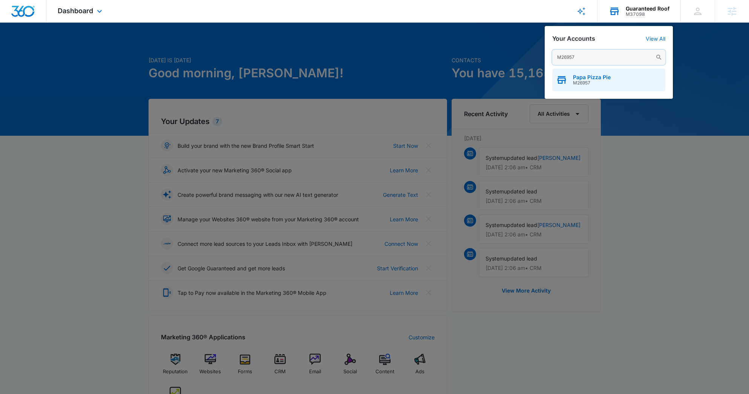  I want to click on span: Papa Pizza Pie, so click(592, 77).